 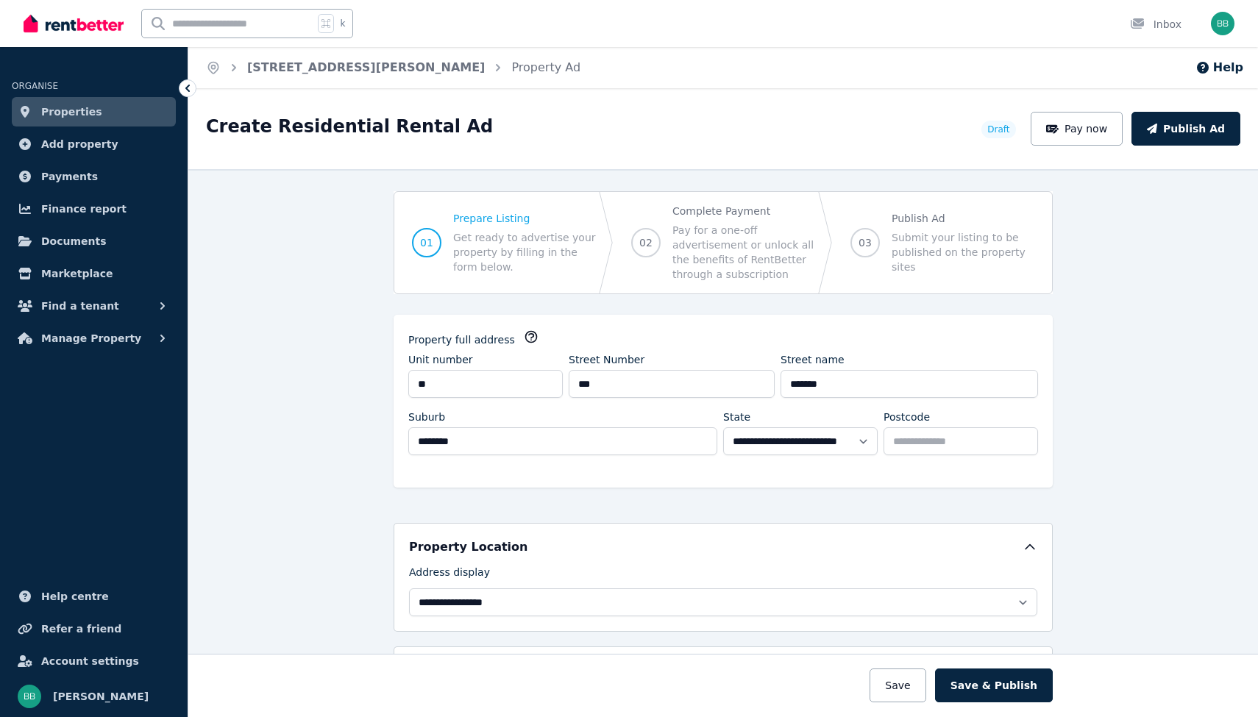 What do you see at coordinates (93, 338) in the screenshot?
I see `button: Manage Property` at bounding box center [93, 338].